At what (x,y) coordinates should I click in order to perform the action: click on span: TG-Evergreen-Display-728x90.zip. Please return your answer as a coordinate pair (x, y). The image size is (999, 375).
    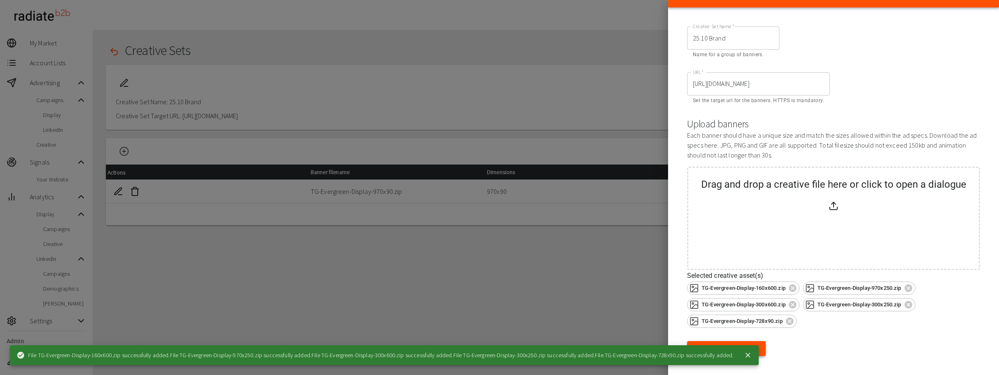
    Looking at the image, I should click on (742, 321).